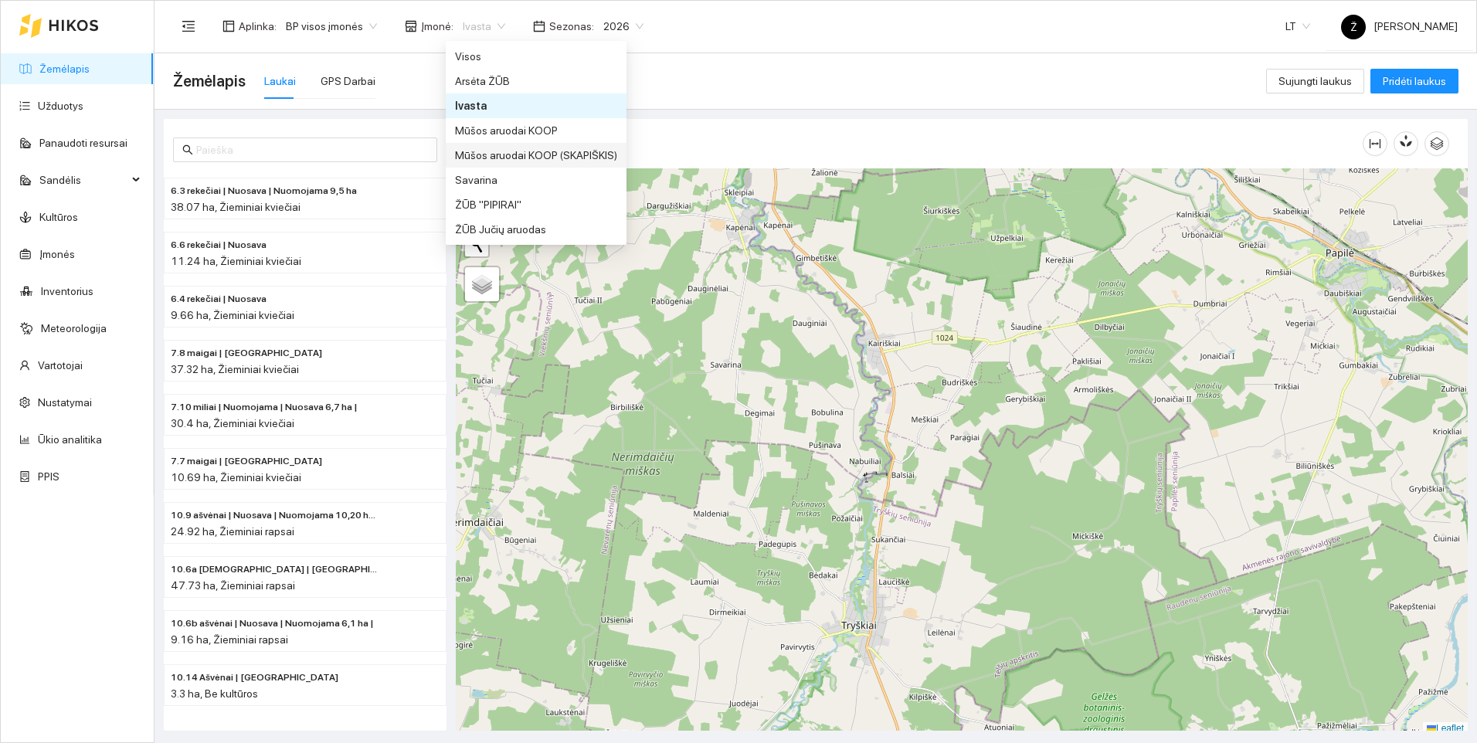  Describe the element at coordinates (246, 353) in the screenshot. I see `span: 7.8 maigai | Nuosava` at that location.